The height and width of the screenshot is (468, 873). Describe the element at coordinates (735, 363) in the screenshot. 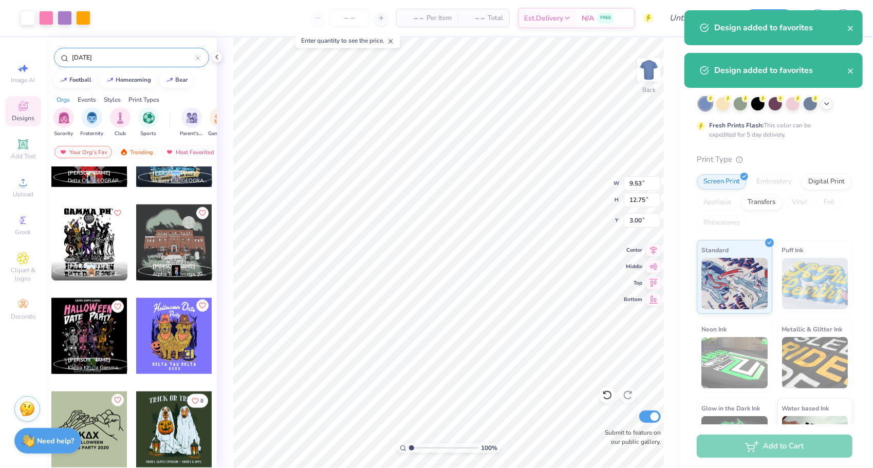

I see `img: Neon Ink` at that location.